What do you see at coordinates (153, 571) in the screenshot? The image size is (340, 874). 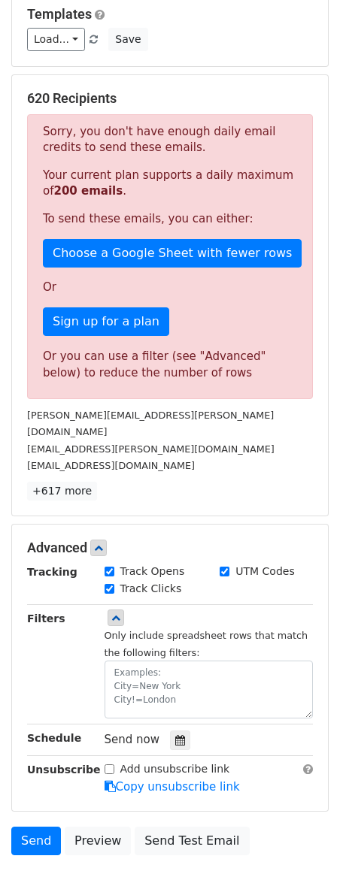 I see `label: Track Opens` at bounding box center [153, 571].